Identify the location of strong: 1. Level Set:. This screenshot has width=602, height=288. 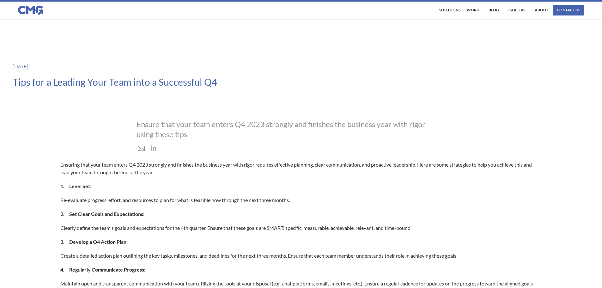
(76, 186).